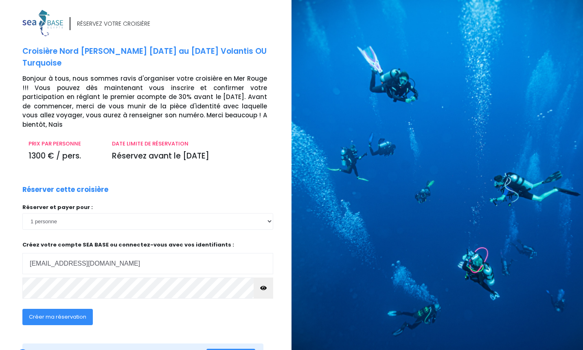 This screenshot has height=350, width=583. I want to click on p: Réserver et payer pour :, so click(148, 207).